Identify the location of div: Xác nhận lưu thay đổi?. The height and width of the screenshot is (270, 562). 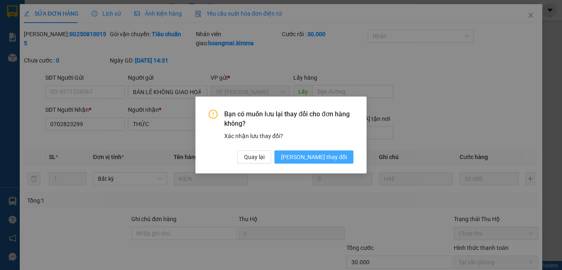
(289, 136).